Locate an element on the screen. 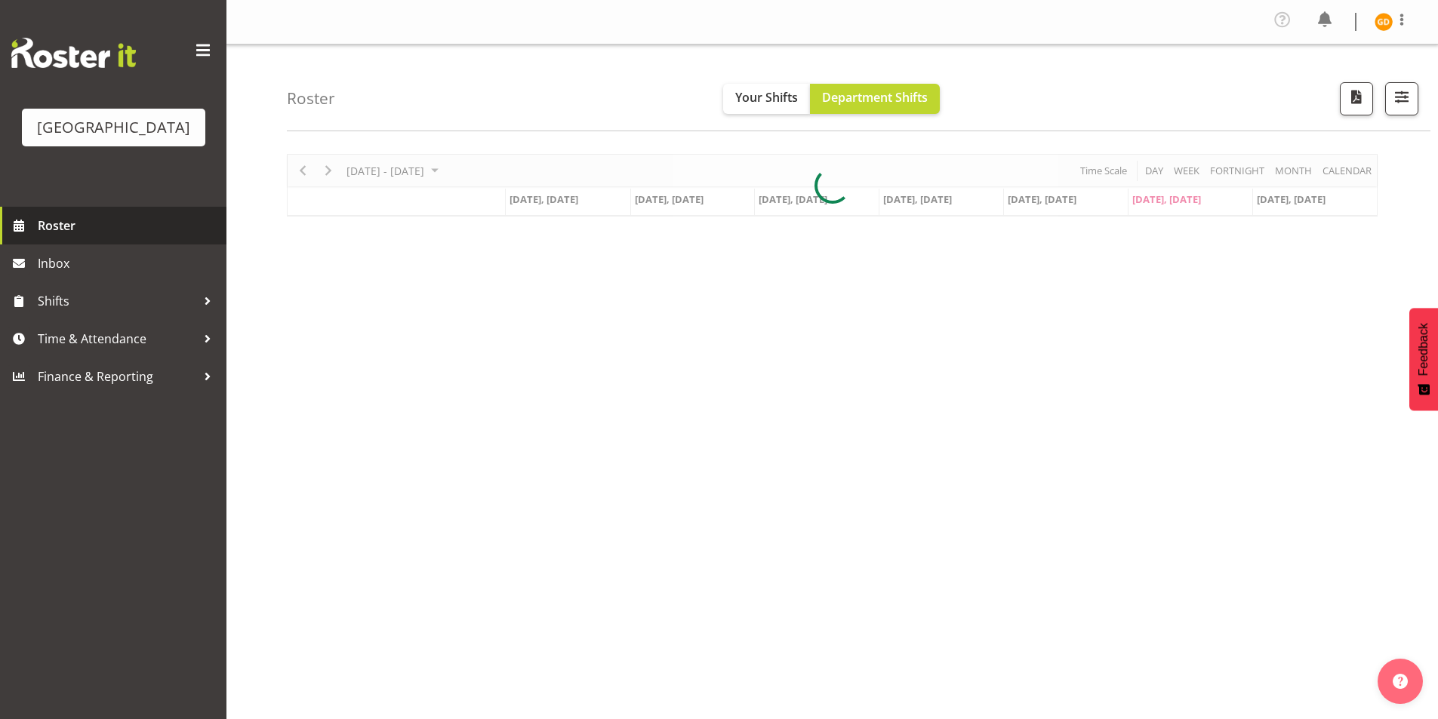 The width and height of the screenshot is (1438, 719). button: Department Shifts is located at coordinates (875, 99).